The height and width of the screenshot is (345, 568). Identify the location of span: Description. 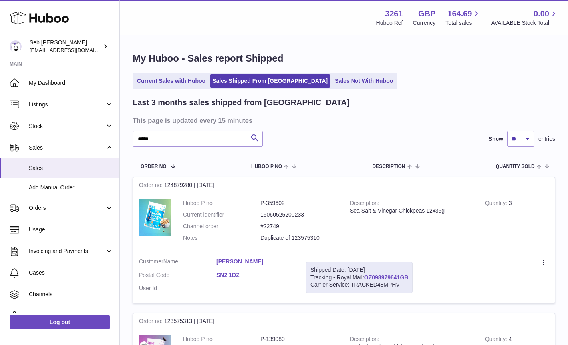
(389, 166).